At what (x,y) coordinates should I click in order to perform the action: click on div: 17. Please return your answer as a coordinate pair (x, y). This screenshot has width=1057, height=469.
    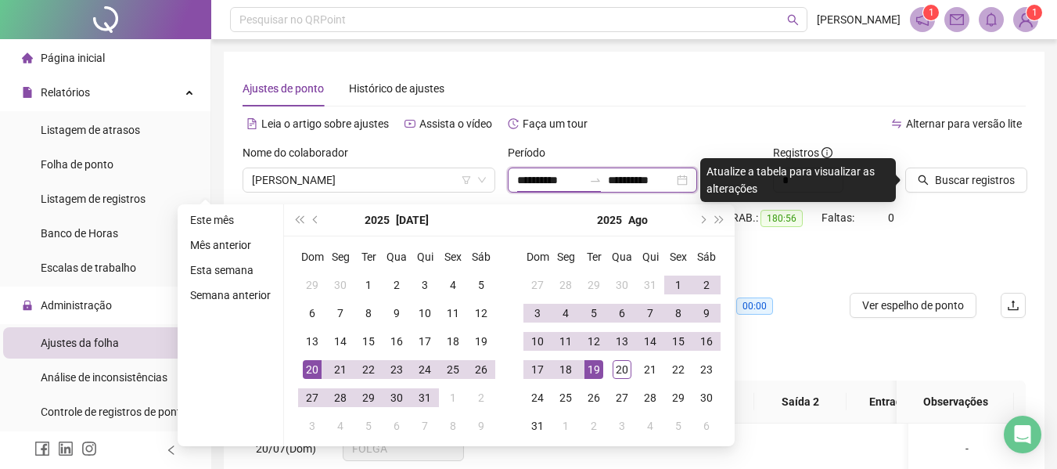
    Looking at the image, I should click on (537, 369).